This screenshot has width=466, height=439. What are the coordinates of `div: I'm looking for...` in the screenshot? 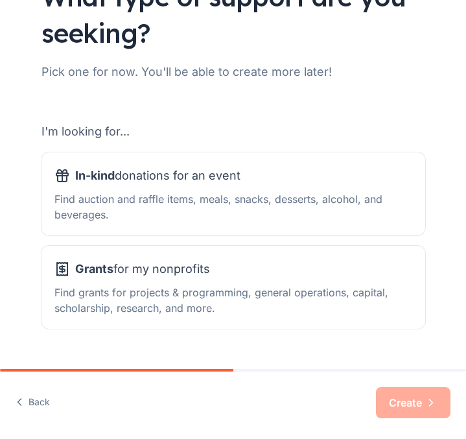 It's located at (233, 132).